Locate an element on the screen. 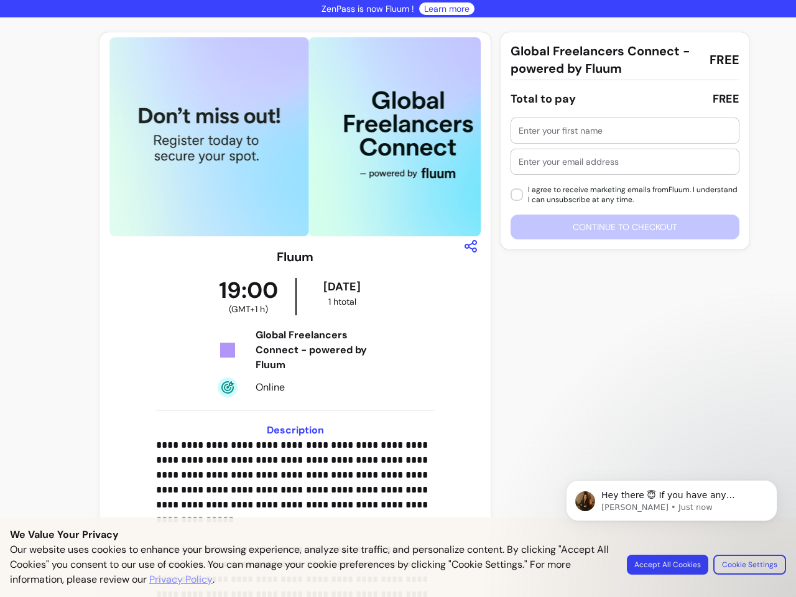 The height and width of the screenshot is (597, 796). input: Enter your first name is located at coordinates (625, 131).